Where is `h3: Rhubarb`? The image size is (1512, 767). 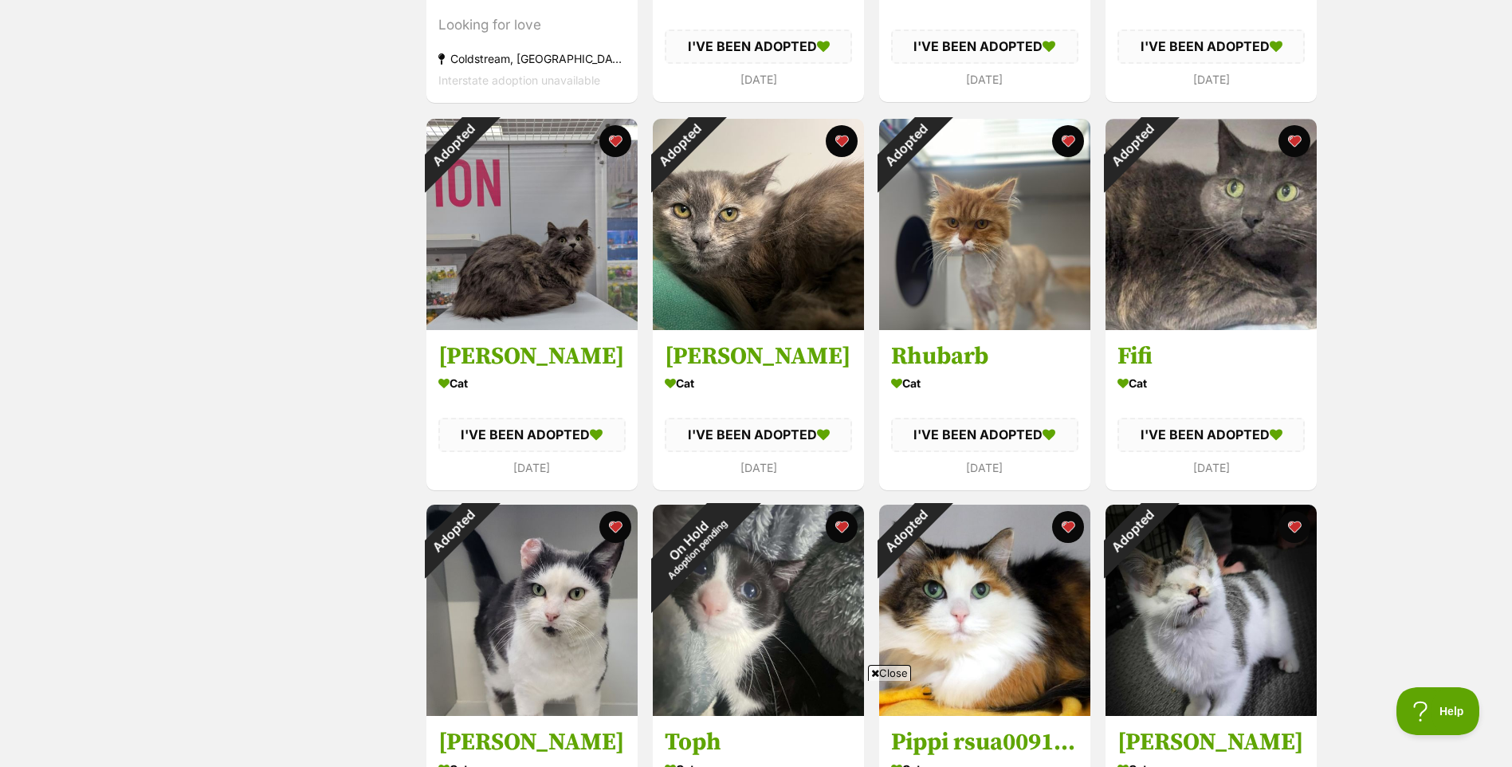
h3: Rhubarb is located at coordinates (985, 356).